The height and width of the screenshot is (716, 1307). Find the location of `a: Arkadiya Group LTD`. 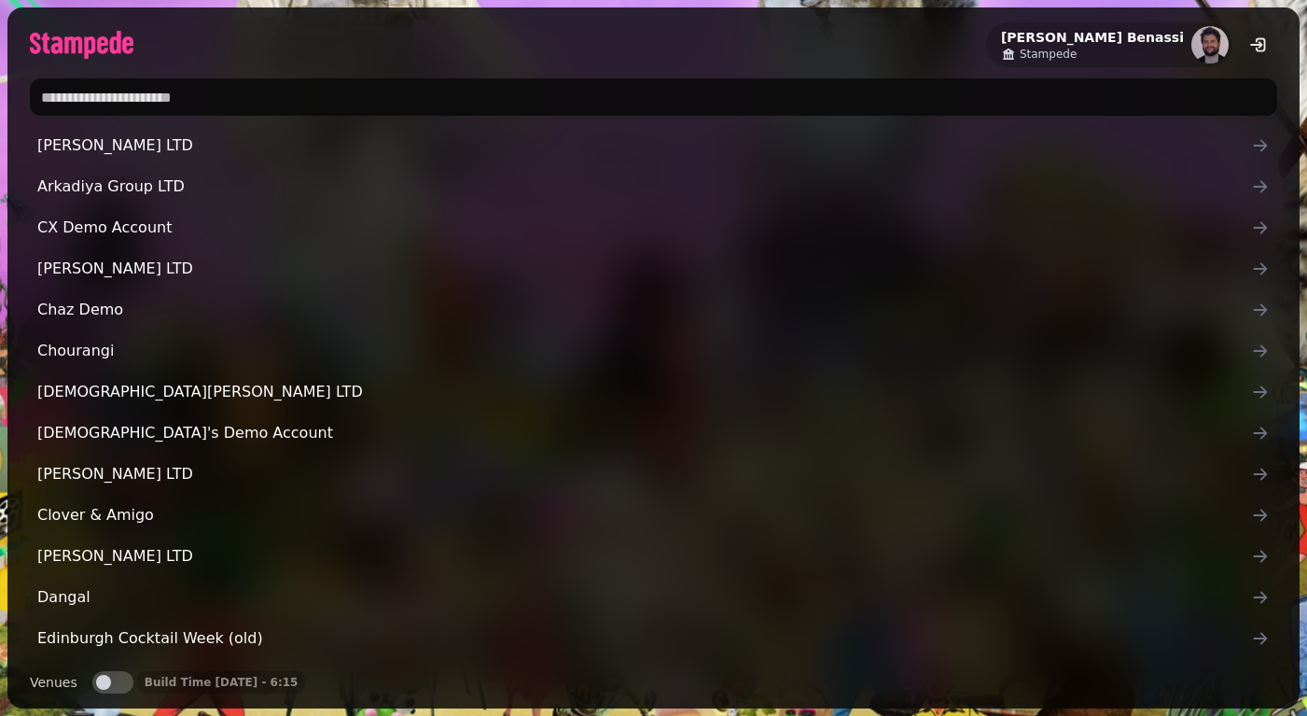

a: Arkadiya Group LTD is located at coordinates (653, 187).